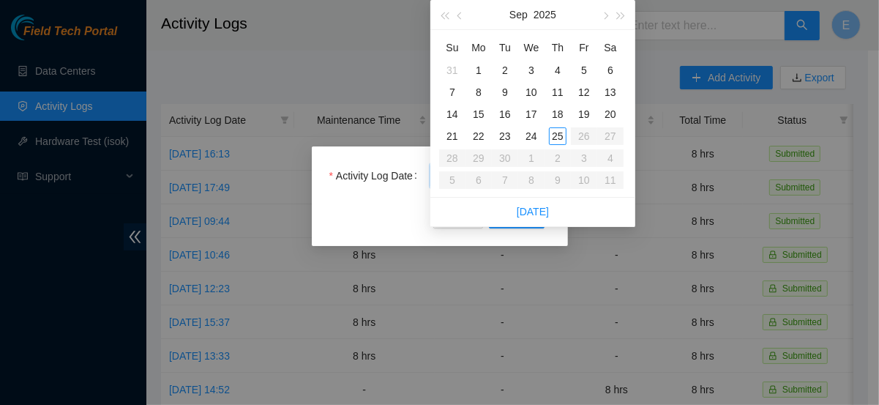 The image size is (879, 405). What do you see at coordinates (531, 114) in the screenshot?
I see `div: 17` at bounding box center [531, 114].